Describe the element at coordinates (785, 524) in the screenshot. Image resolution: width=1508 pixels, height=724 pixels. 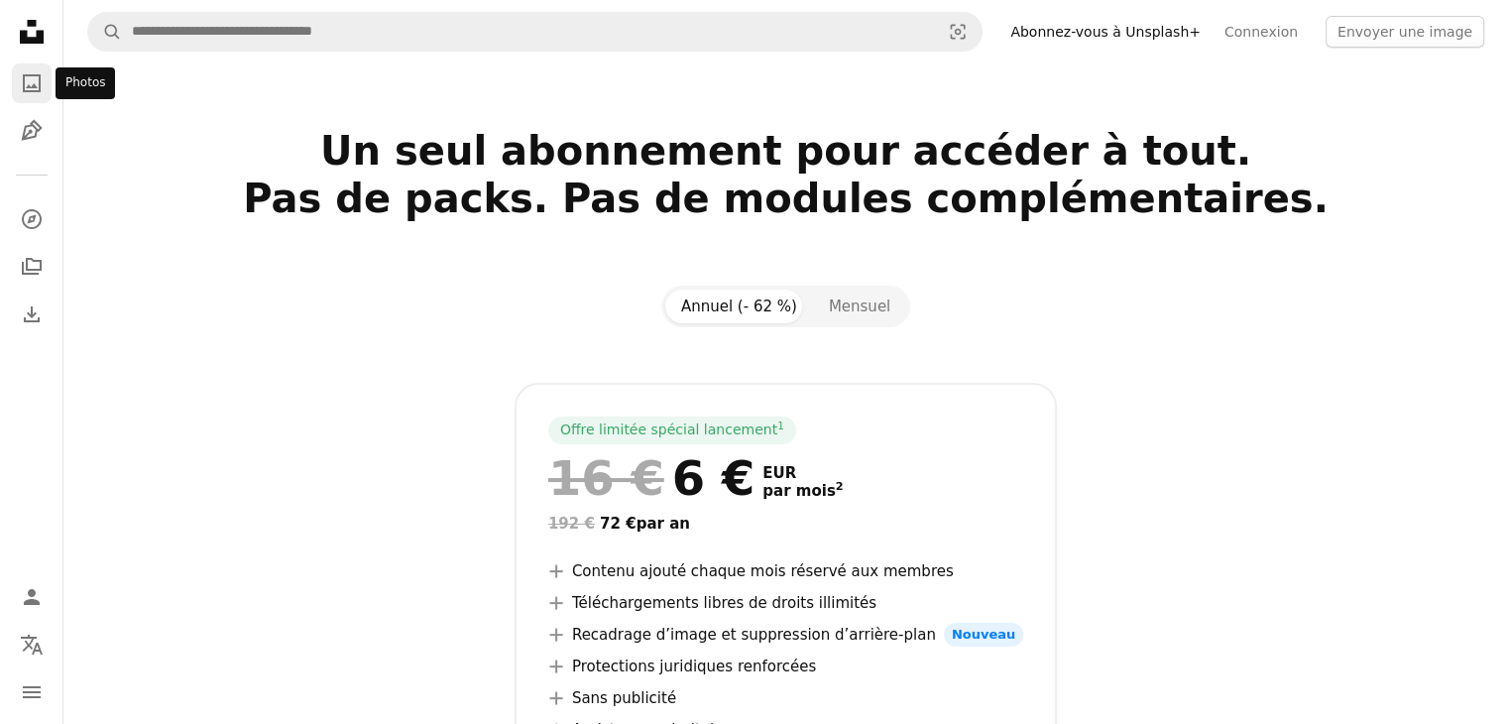
I see `div: 72 € par an` at that location.